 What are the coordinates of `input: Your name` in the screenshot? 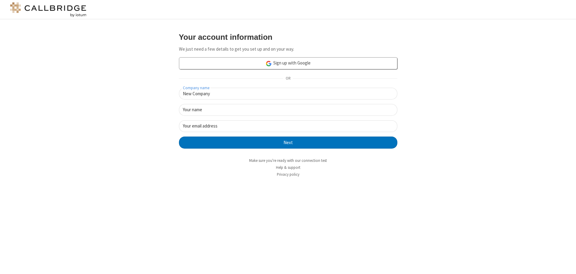 It's located at (288, 110).